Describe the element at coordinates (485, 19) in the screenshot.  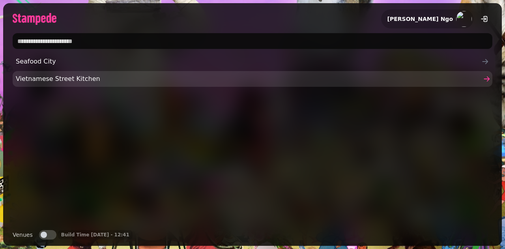
I see `button: logout` at that location.